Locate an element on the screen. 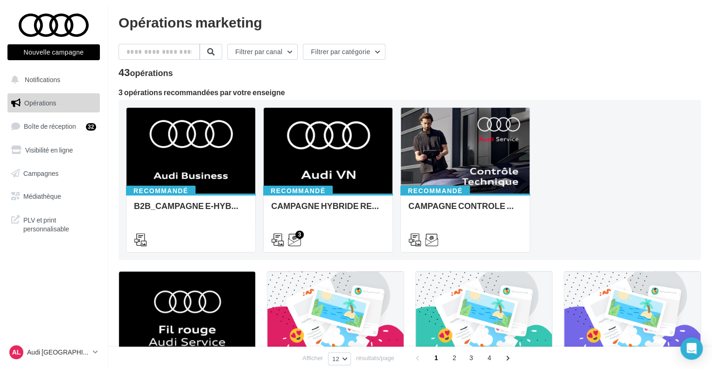 This screenshot has width=712, height=369. a: Opérations is located at coordinates (54, 103).